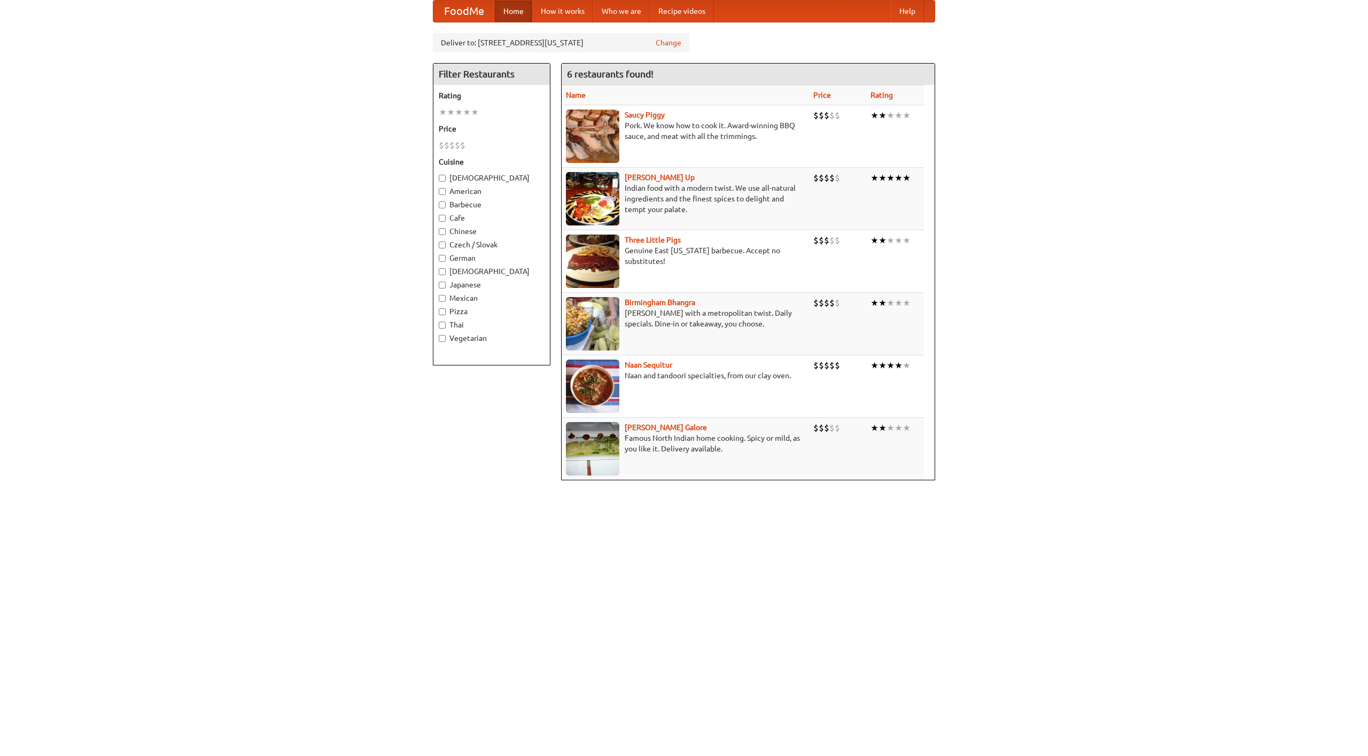 Image resolution: width=1368 pixels, height=756 pixels. Describe the element at coordinates (492, 191) in the screenshot. I see `label: American` at that location.